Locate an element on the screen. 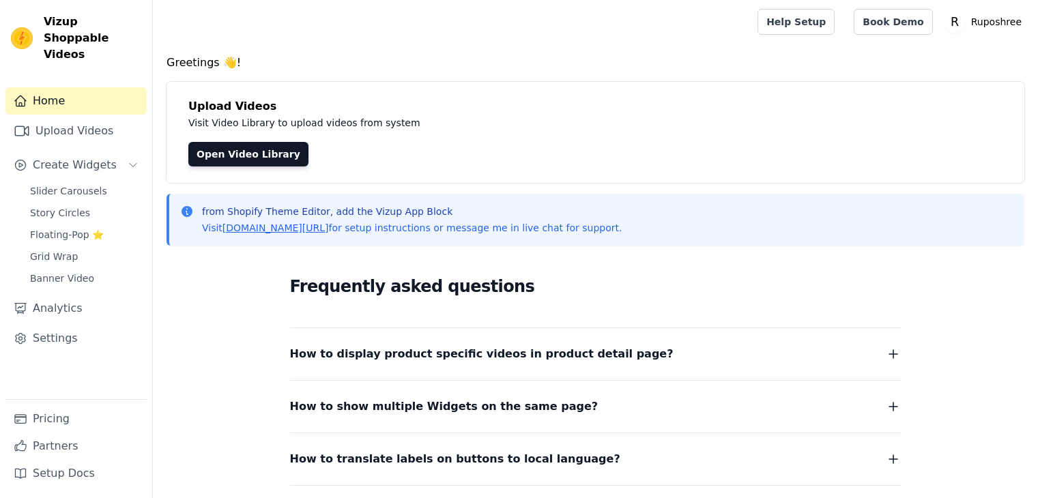 This screenshot has height=498, width=1038. p: Visit for setup instructions or message me in live chat for support. is located at coordinates (412, 228).